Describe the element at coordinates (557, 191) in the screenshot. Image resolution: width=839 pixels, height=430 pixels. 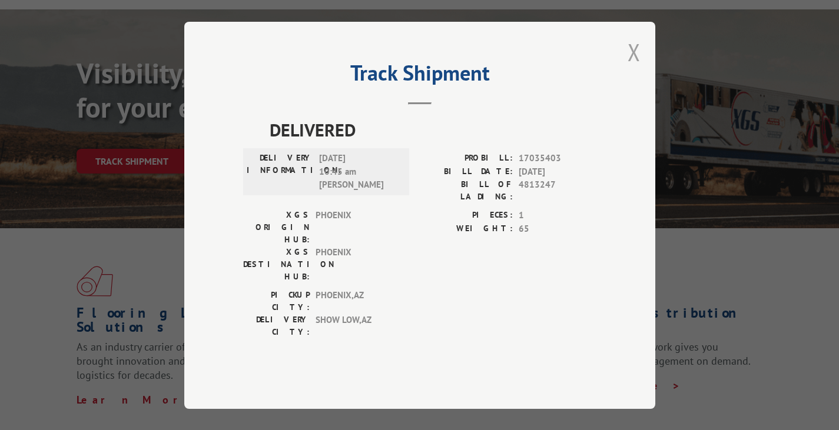
I see `span: 4813247` at that location.